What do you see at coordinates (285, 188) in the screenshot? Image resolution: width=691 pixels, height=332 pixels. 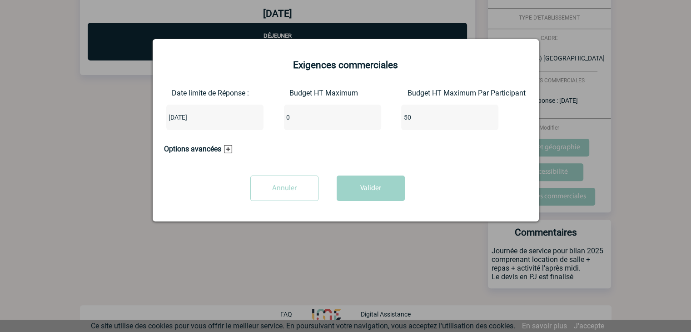 I see `input: Annuler` at bounding box center [285, 188].